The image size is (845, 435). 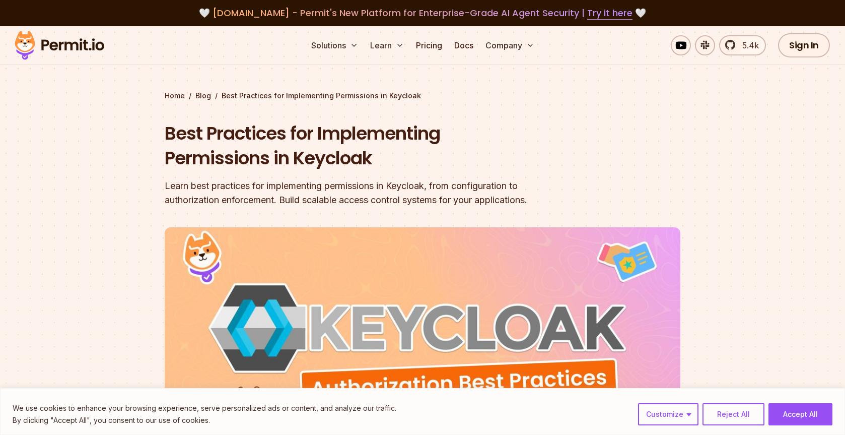 What do you see at coordinates (668, 414) in the screenshot?
I see `button: Customize` at bounding box center [668, 414].